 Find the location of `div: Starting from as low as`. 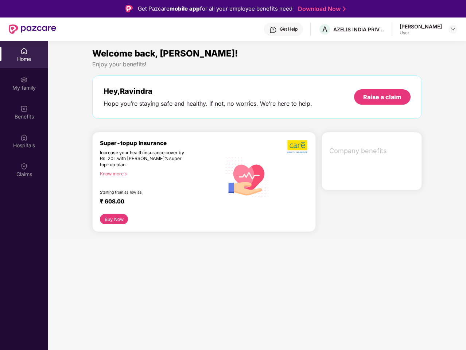

div: Starting from as low as is located at coordinates (145, 192).